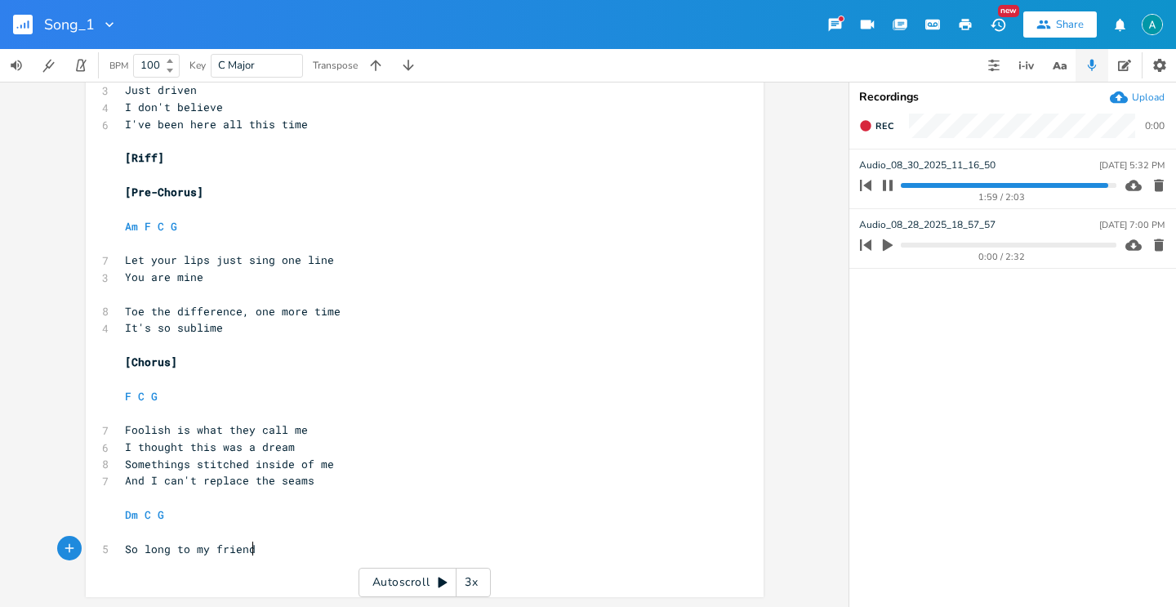  Describe the element at coordinates (164, 192) in the screenshot. I see `span: [Pre-Chorus]` at that location.